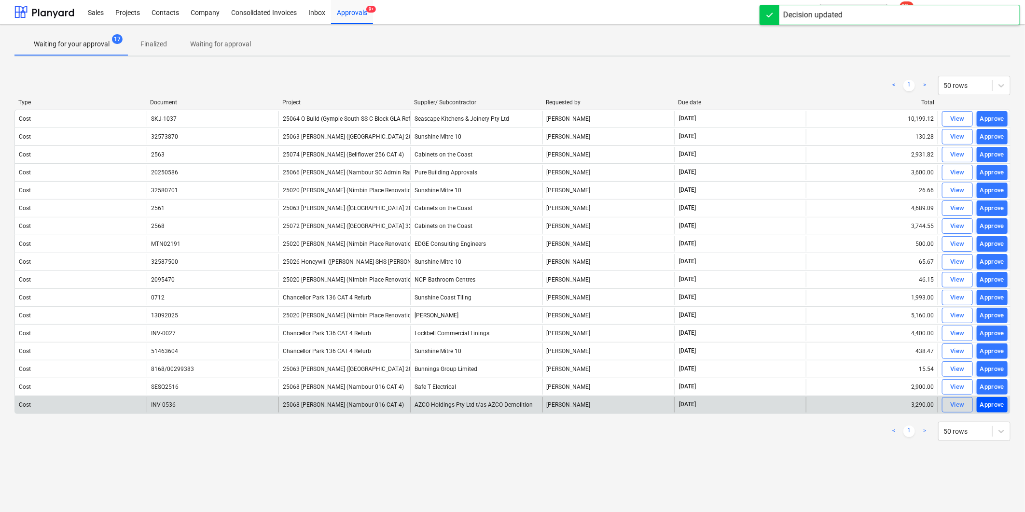 This screenshot has height=512, width=1025. Describe the element at coordinates (871, 351) in the screenshot. I see `div: 438.47` at that location.